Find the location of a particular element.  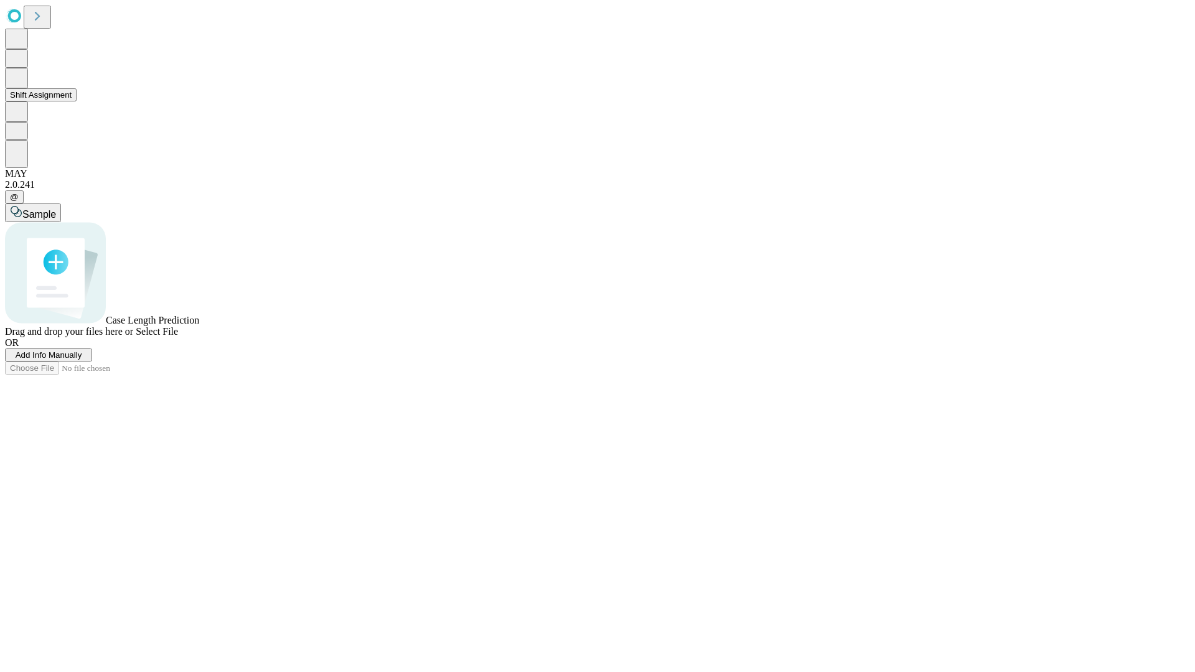

span: OR is located at coordinates (12, 342).